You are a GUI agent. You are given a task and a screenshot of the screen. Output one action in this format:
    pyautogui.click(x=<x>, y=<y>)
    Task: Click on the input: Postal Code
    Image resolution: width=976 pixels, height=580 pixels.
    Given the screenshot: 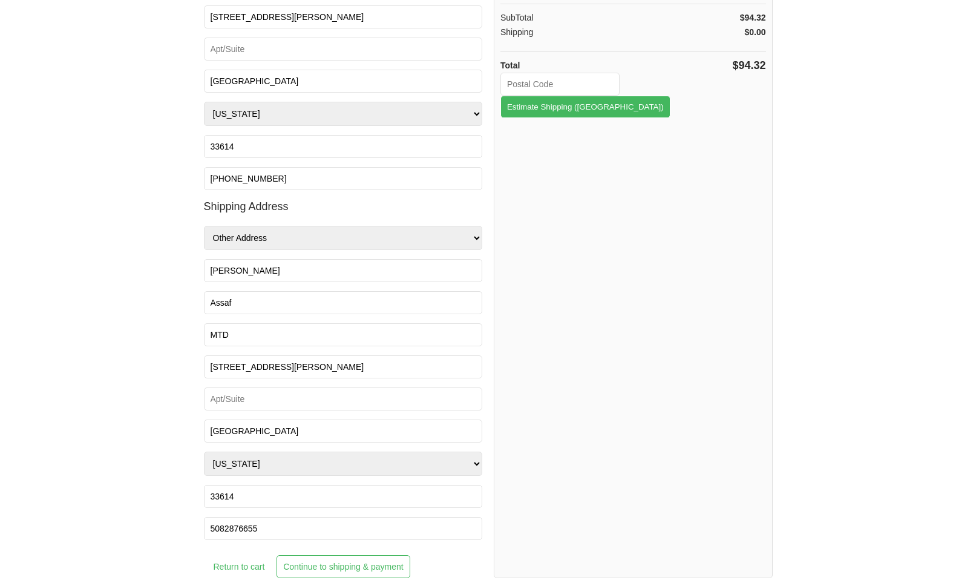 What is the action you would take?
    pyautogui.click(x=560, y=84)
    